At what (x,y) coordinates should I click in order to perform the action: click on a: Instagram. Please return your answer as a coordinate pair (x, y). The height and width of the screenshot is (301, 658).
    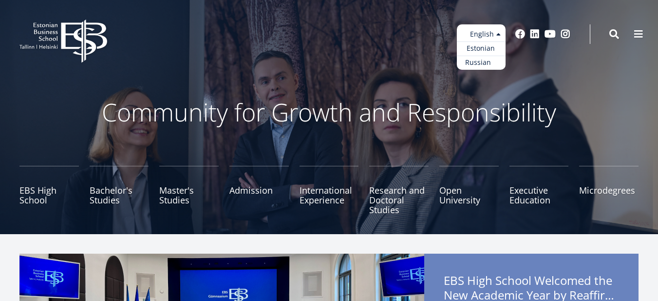
    Looking at the image, I should click on (566, 34).